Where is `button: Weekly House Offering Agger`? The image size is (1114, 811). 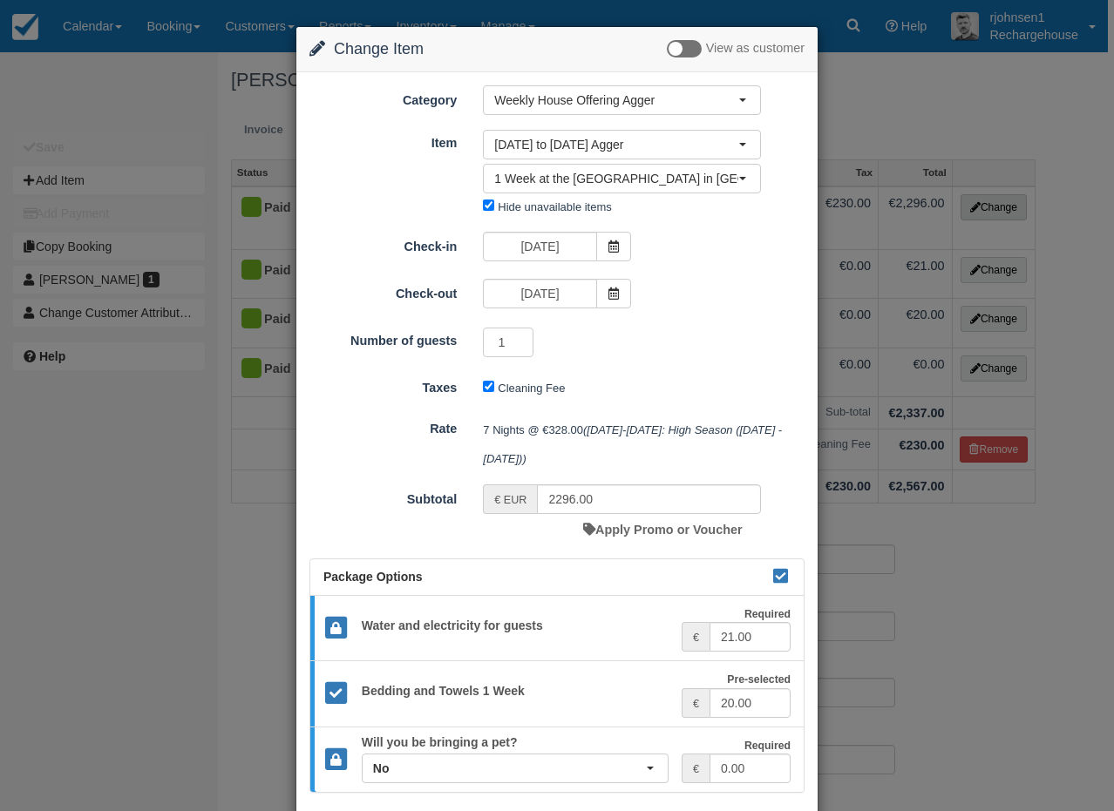 button: Weekly House Offering Agger is located at coordinates (621, 100).